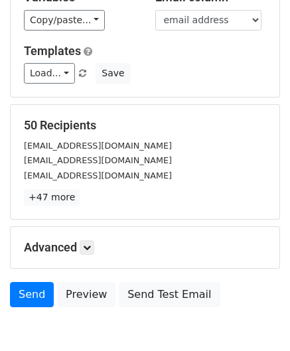  What do you see at coordinates (145, 125) in the screenshot?
I see `h5: 50 Recipients` at bounding box center [145, 125].